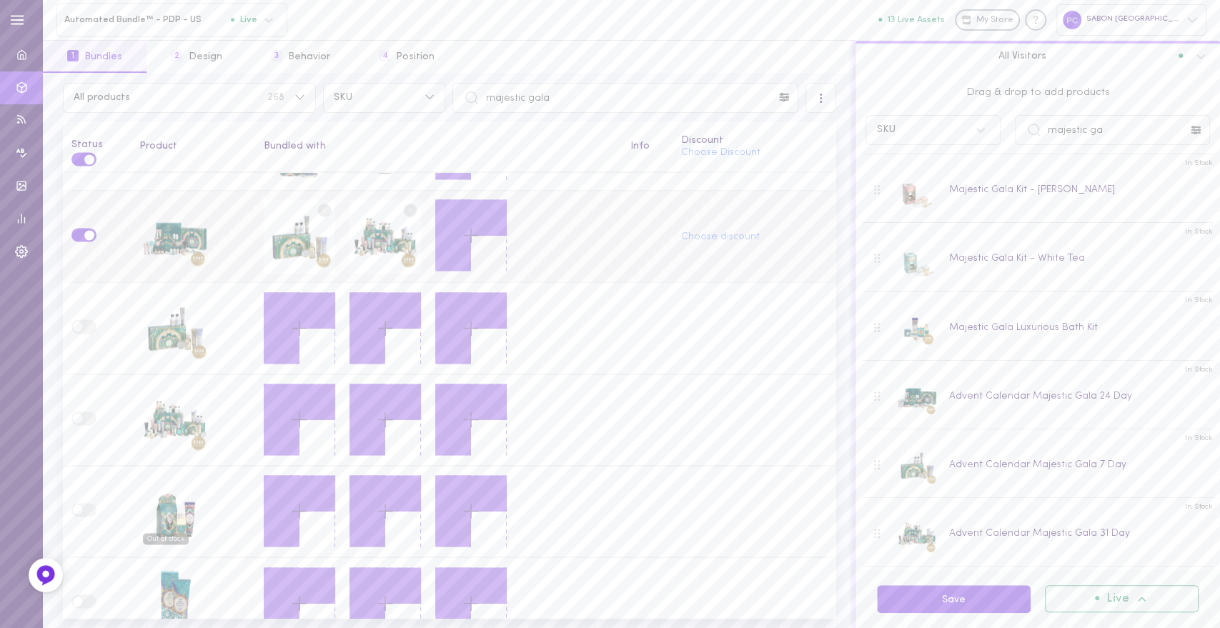 This screenshot has width=1220, height=628. Describe the element at coordinates (916, 20) in the screenshot. I see `a: 13 Live Assets` at that location.